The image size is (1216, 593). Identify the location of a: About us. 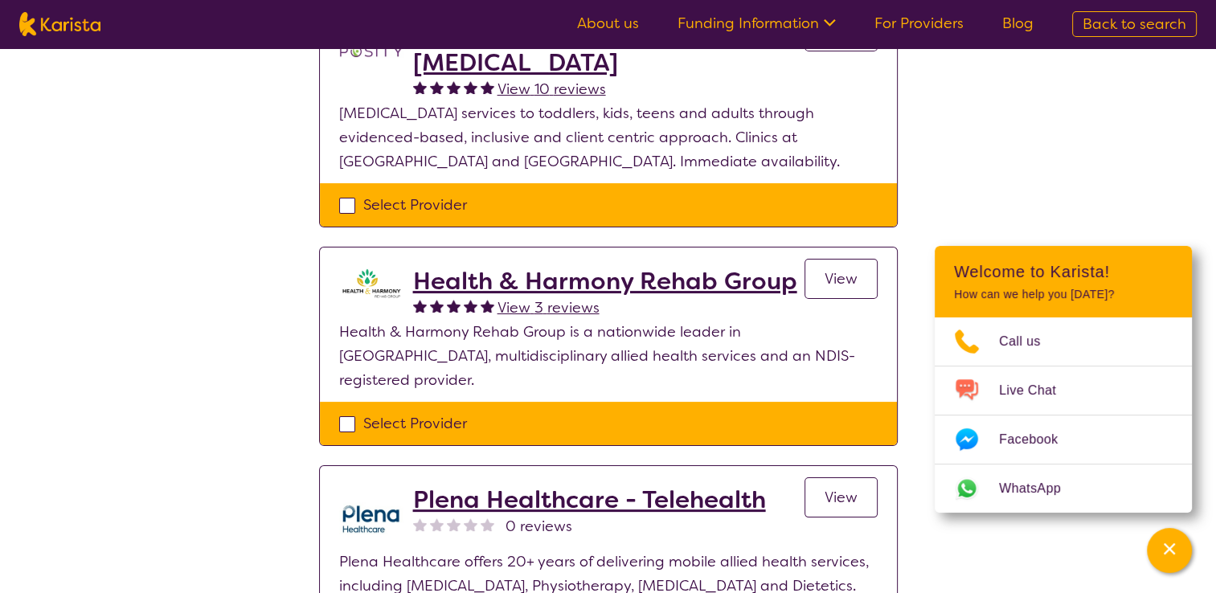
(608, 23).